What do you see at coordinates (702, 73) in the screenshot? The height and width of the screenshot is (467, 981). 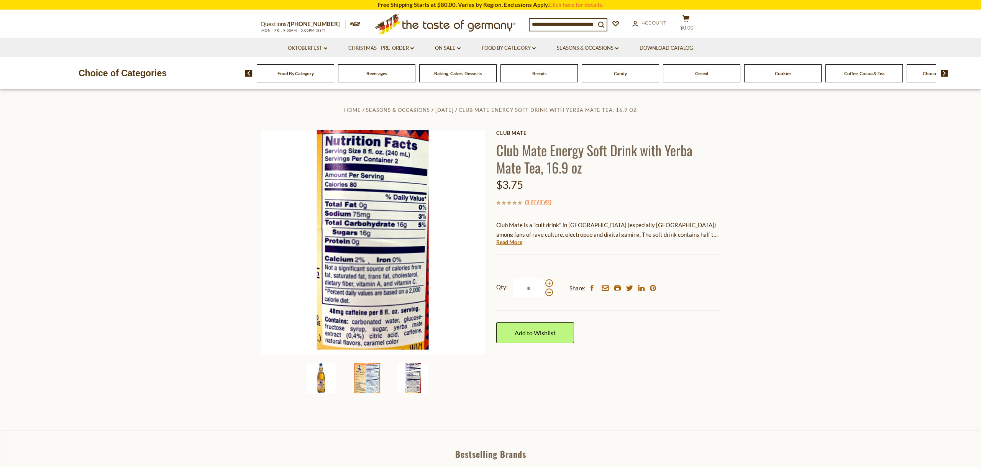 I see `a: Cereal` at bounding box center [702, 73].